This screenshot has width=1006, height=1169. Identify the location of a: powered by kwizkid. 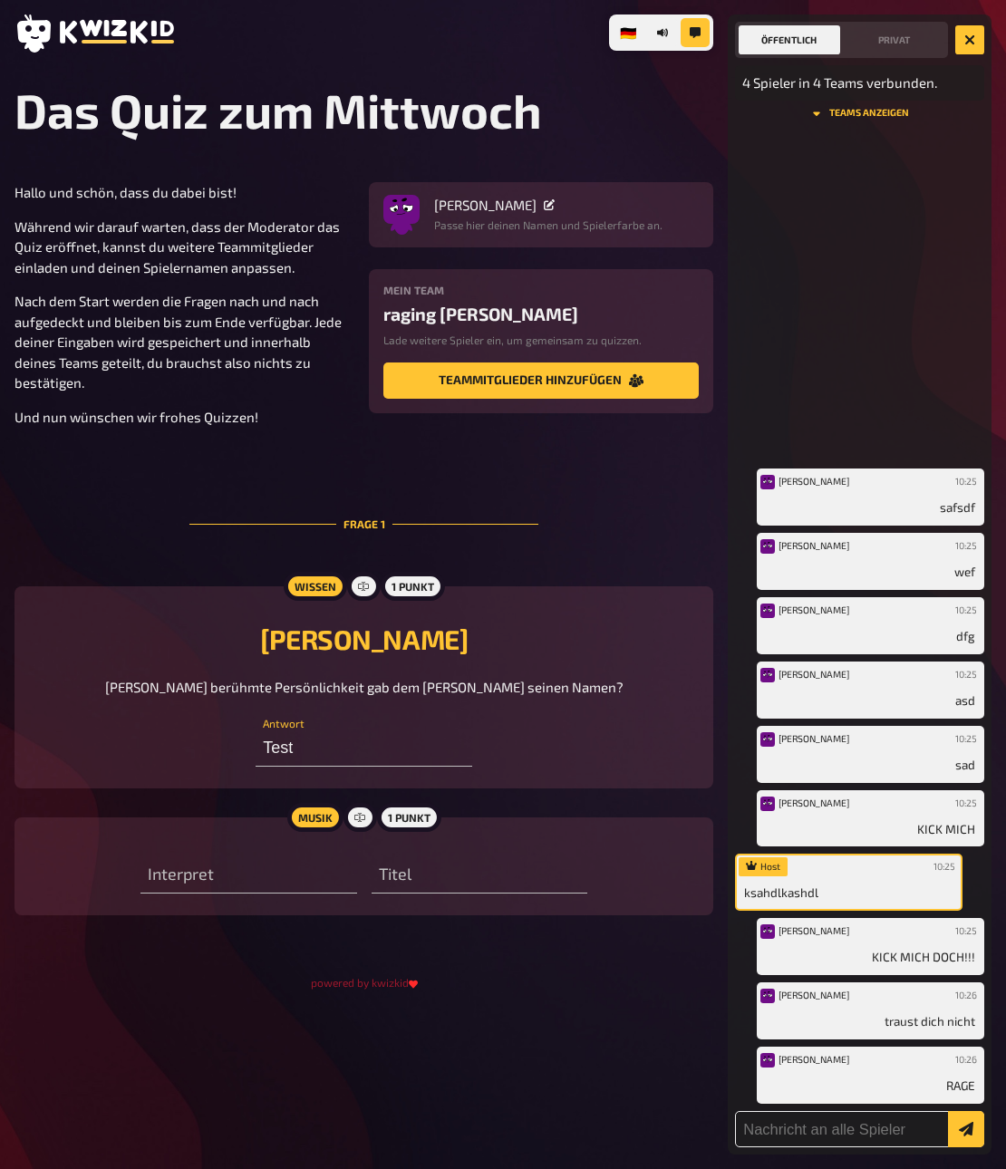
(364, 982).